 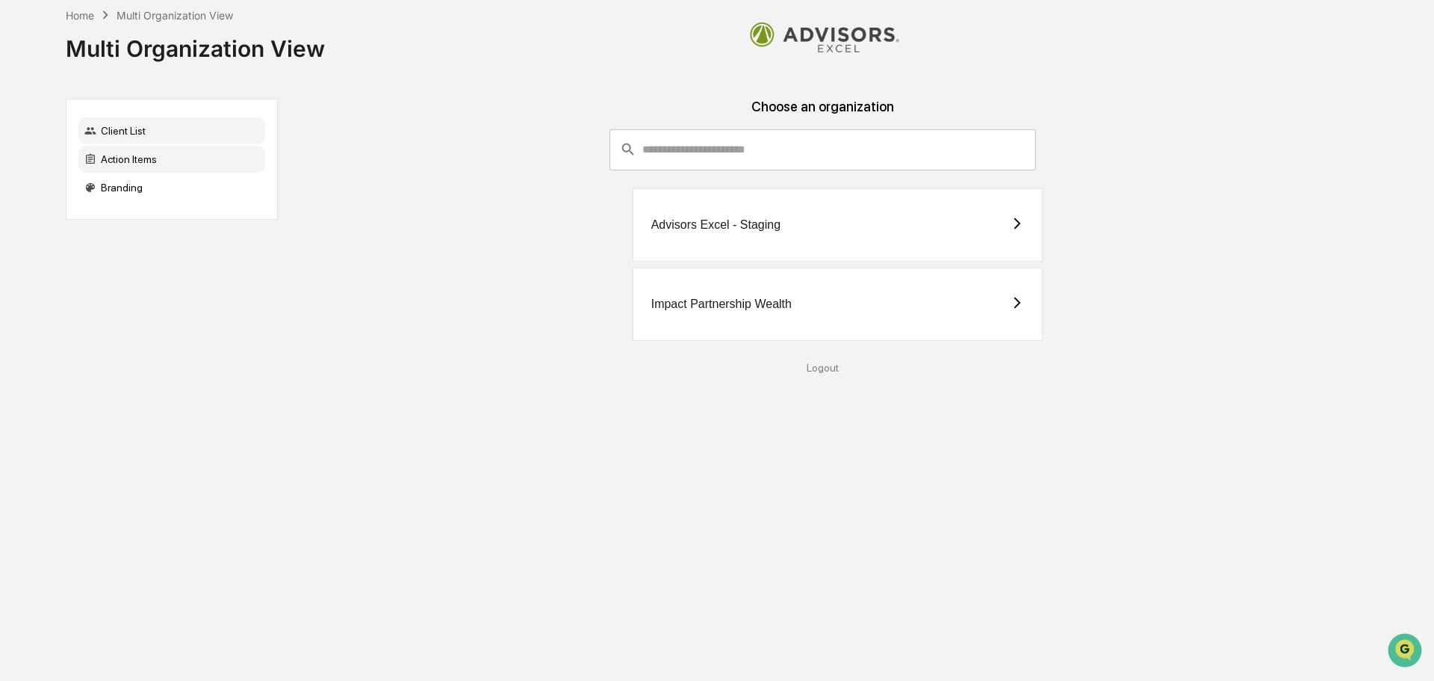 What do you see at coordinates (172, 188) in the screenshot?
I see `div: Branding` at bounding box center [172, 188].